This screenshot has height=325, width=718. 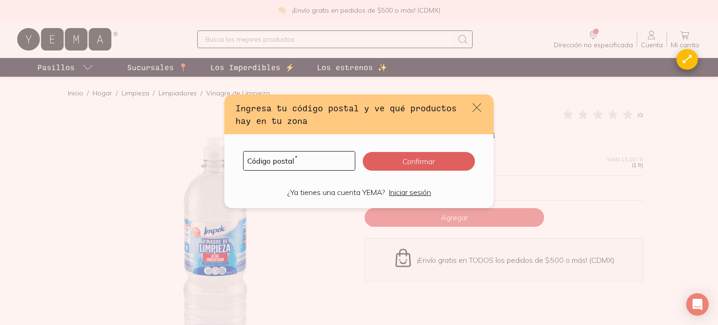 What do you see at coordinates (698, 304) in the screenshot?
I see `div: Open Intercom Messenger` at bounding box center [698, 304].